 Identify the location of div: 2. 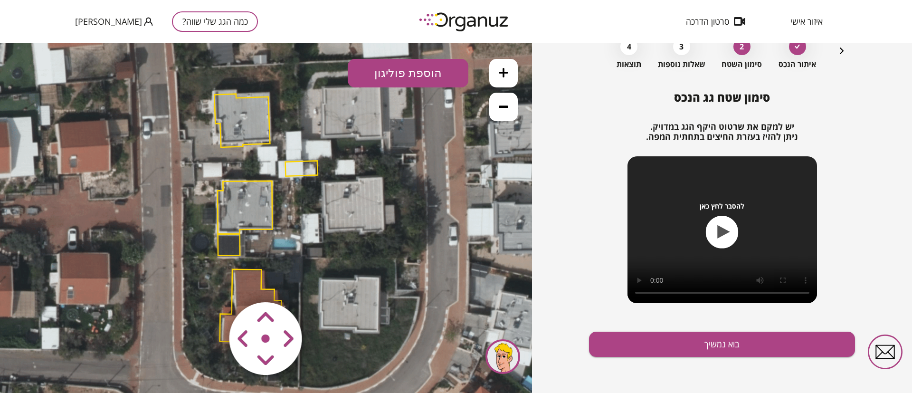
(742, 47).